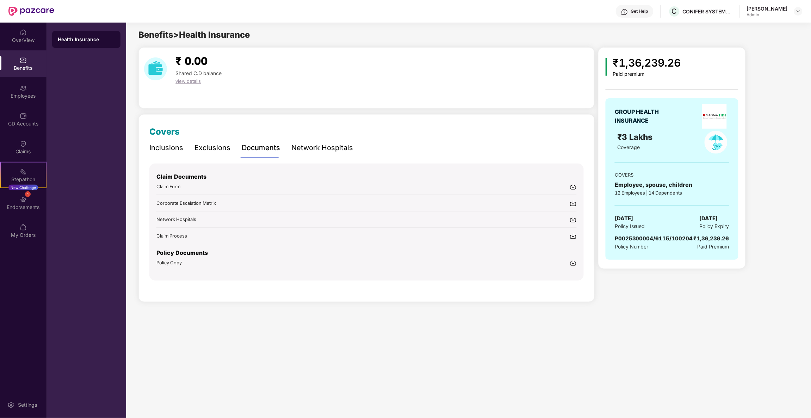 The width and height of the screenshot is (811, 418). Describe the element at coordinates (674, 11) in the screenshot. I see `span: C` at that location.